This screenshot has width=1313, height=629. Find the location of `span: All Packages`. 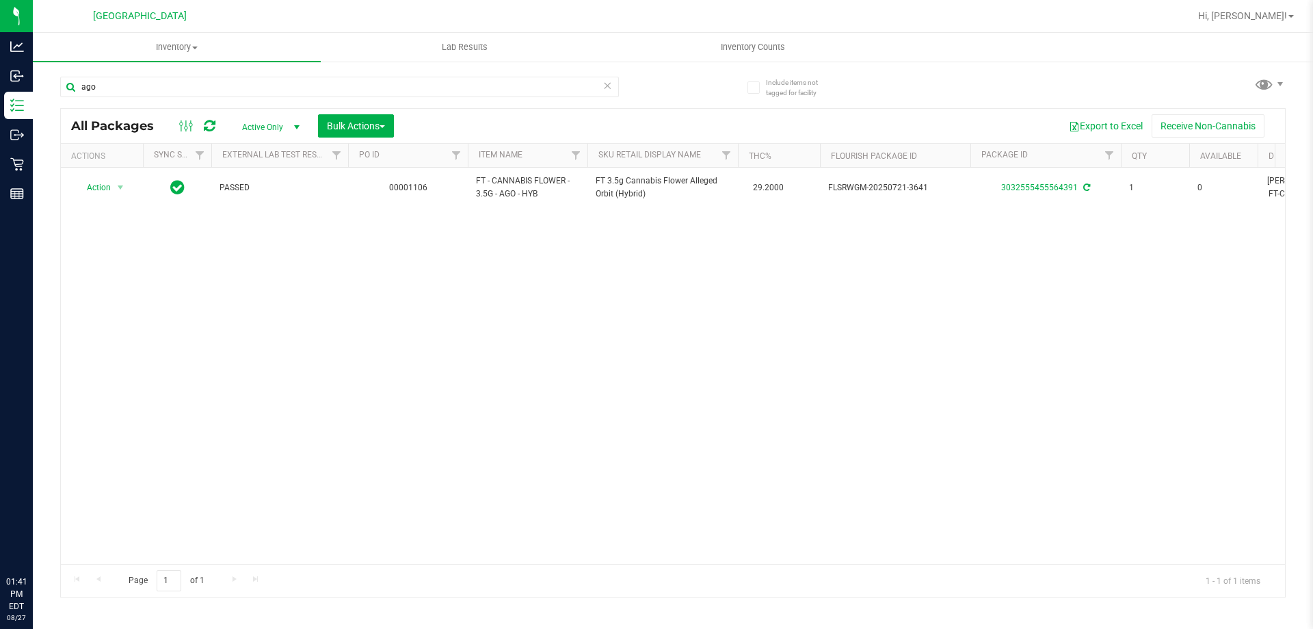

span: All Packages is located at coordinates (119, 126).